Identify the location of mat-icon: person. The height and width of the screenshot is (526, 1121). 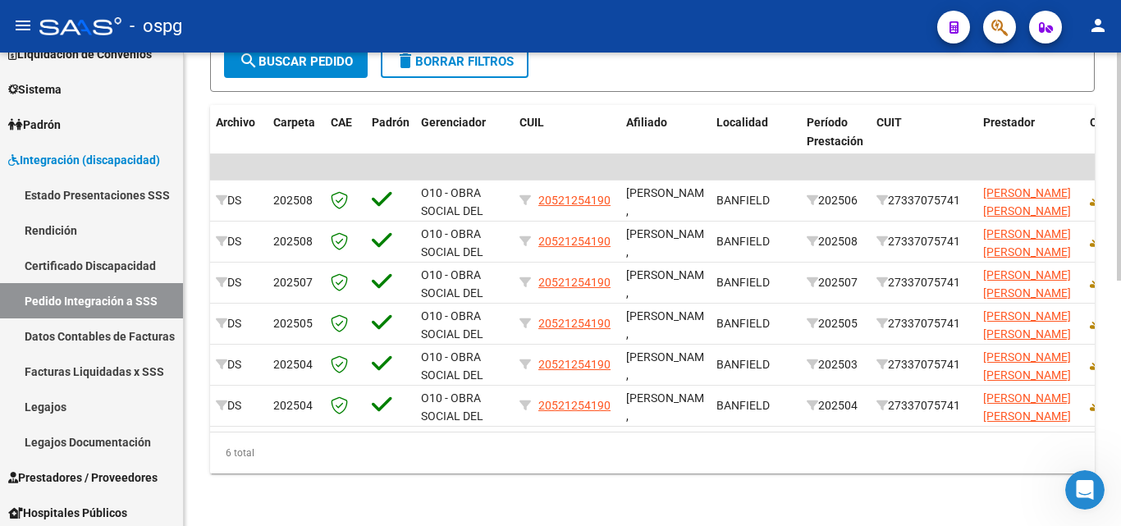
(1098, 25).